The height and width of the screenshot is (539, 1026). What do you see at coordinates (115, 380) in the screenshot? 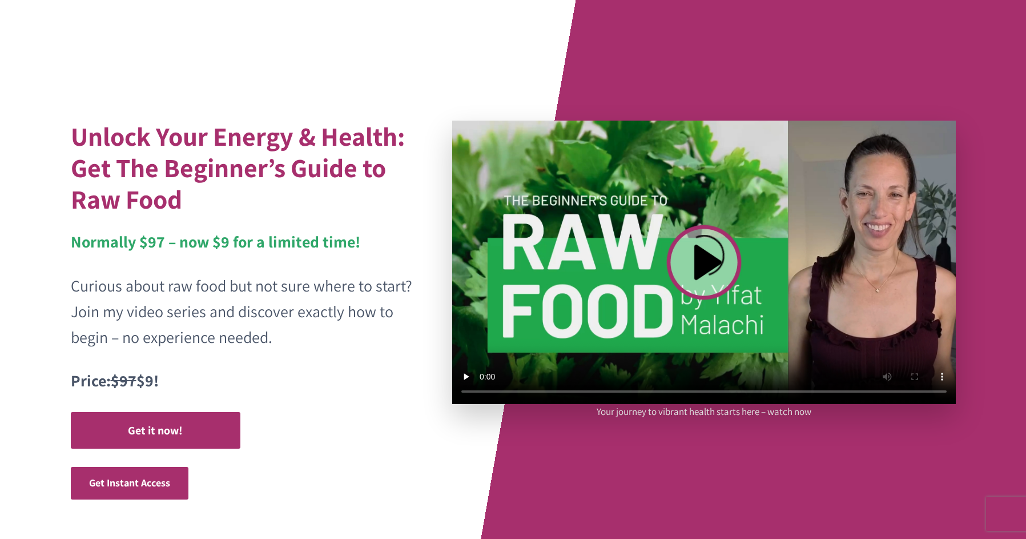
I see `strong: Price: $9!` at bounding box center [115, 380].